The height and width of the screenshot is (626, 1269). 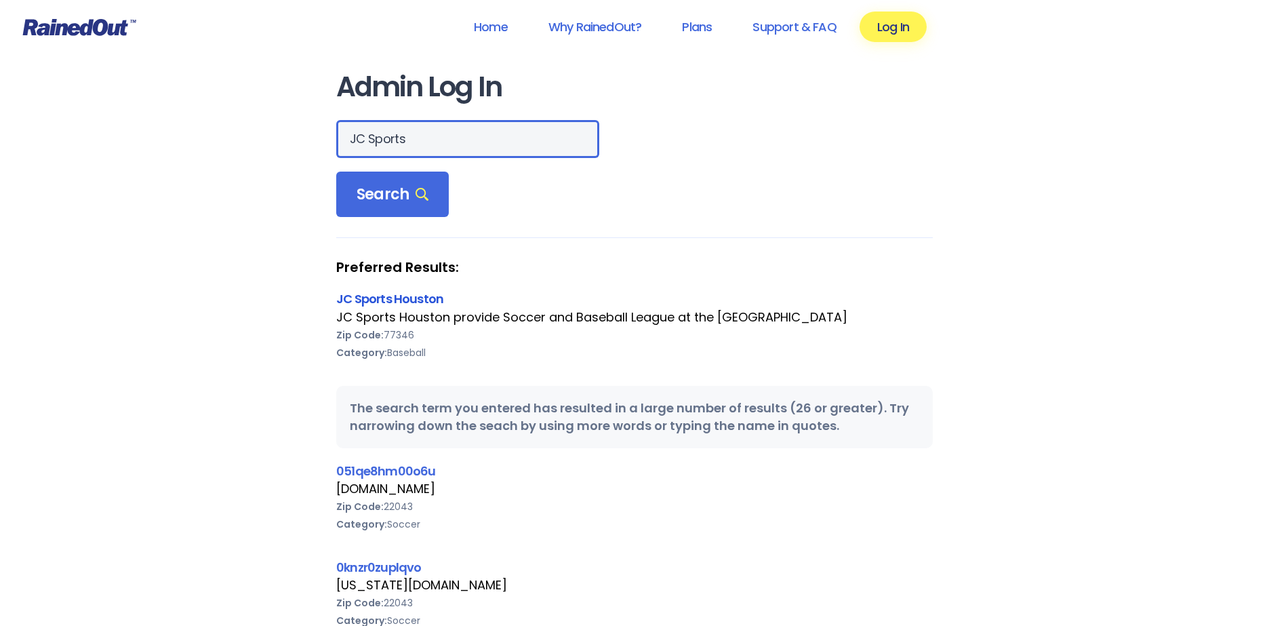 What do you see at coordinates (635, 335) in the screenshot?
I see `div: 77346` at bounding box center [635, 335].